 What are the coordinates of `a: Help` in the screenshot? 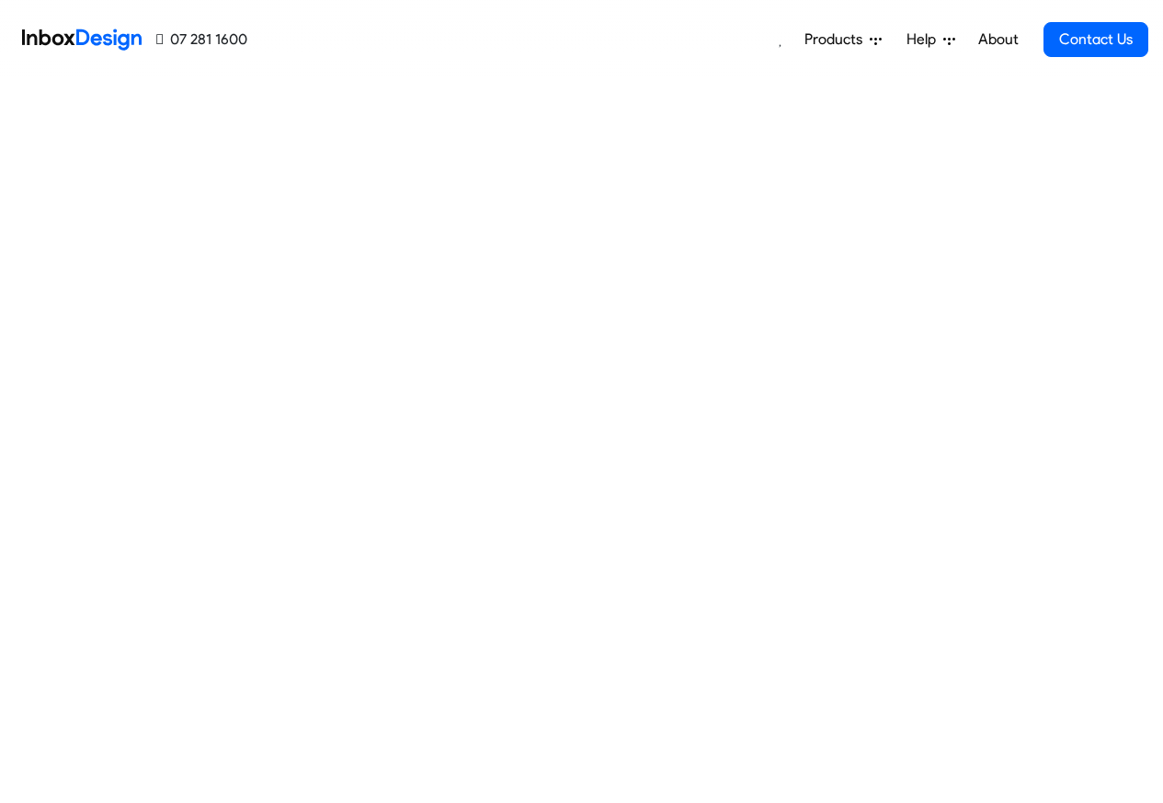 It's located at (930, 40).